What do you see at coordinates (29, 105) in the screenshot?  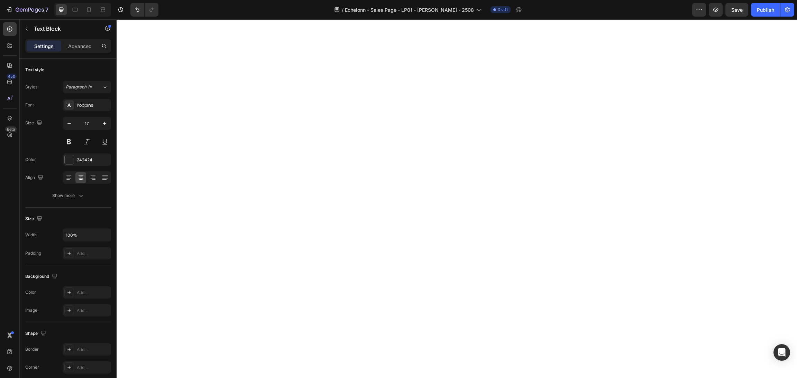 I see `div: Font` at bounding box center [29, 105].